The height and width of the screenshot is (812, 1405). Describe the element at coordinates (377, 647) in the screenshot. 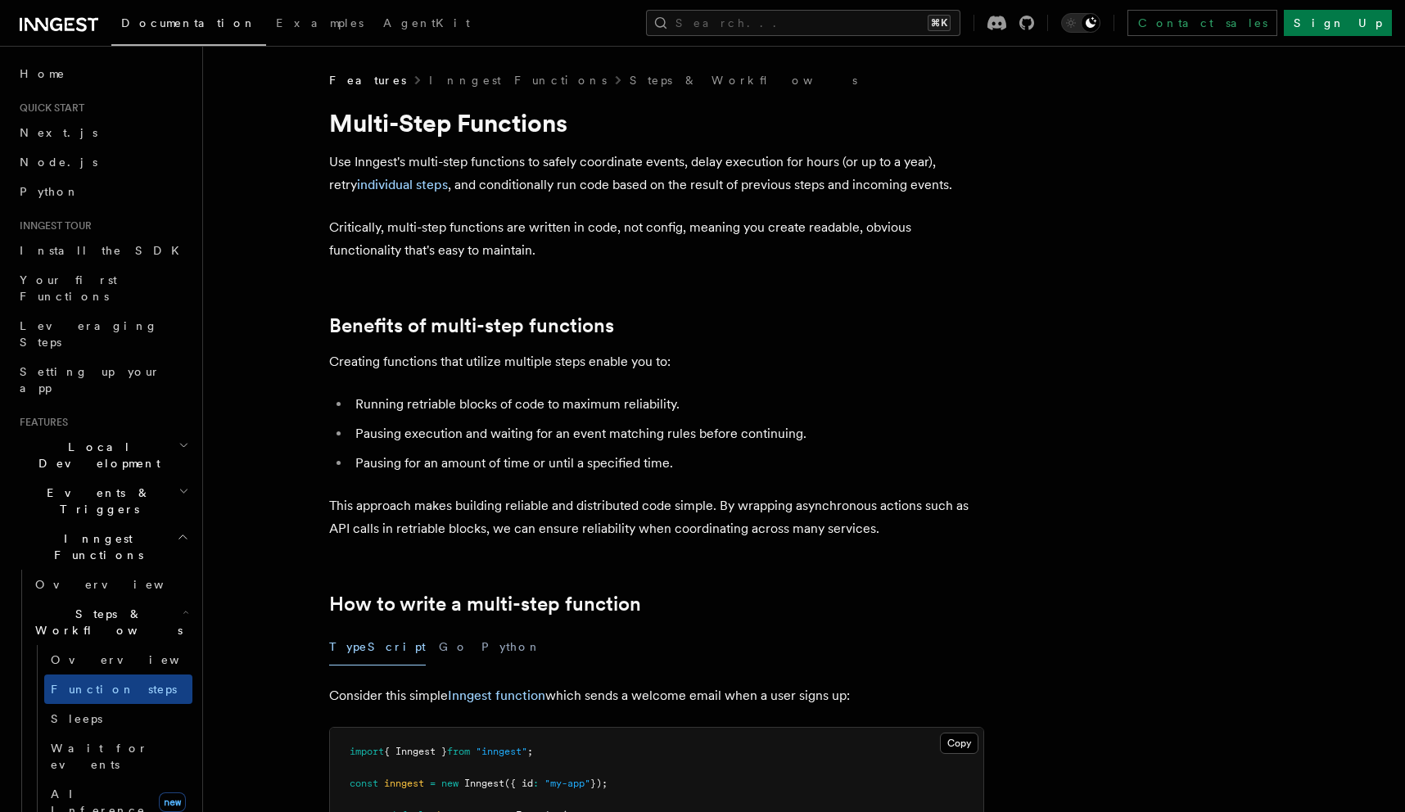

I see `button: TypeScript` at that location.